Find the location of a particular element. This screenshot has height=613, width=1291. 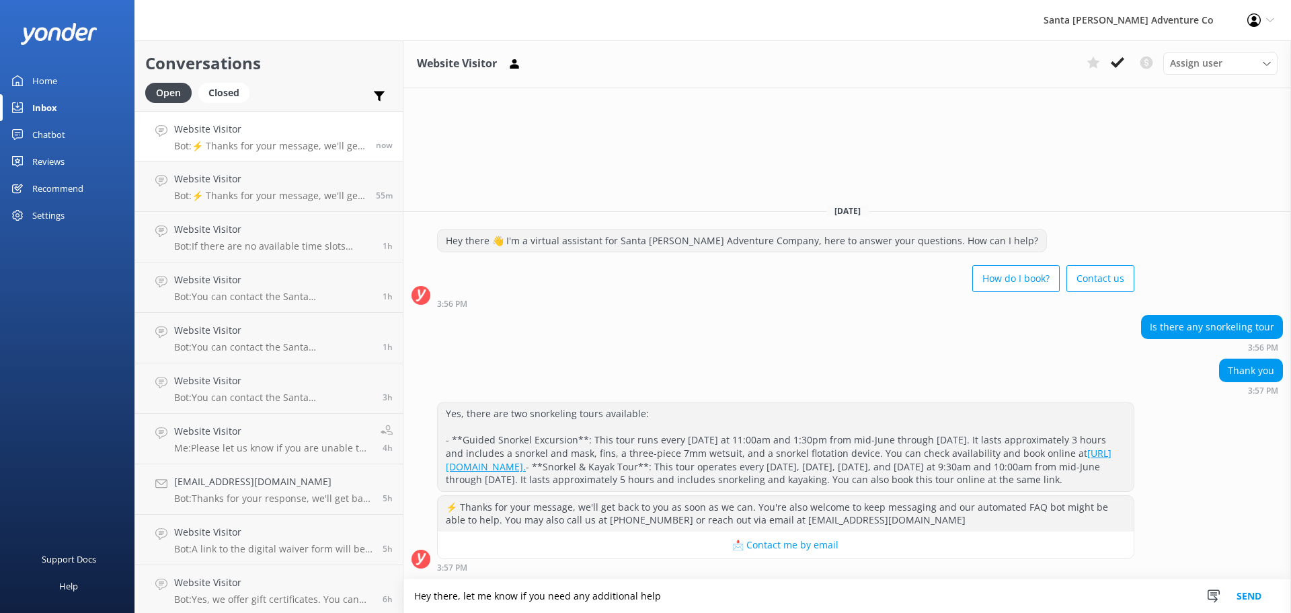

a: Open is located at coordinates (172, 92).